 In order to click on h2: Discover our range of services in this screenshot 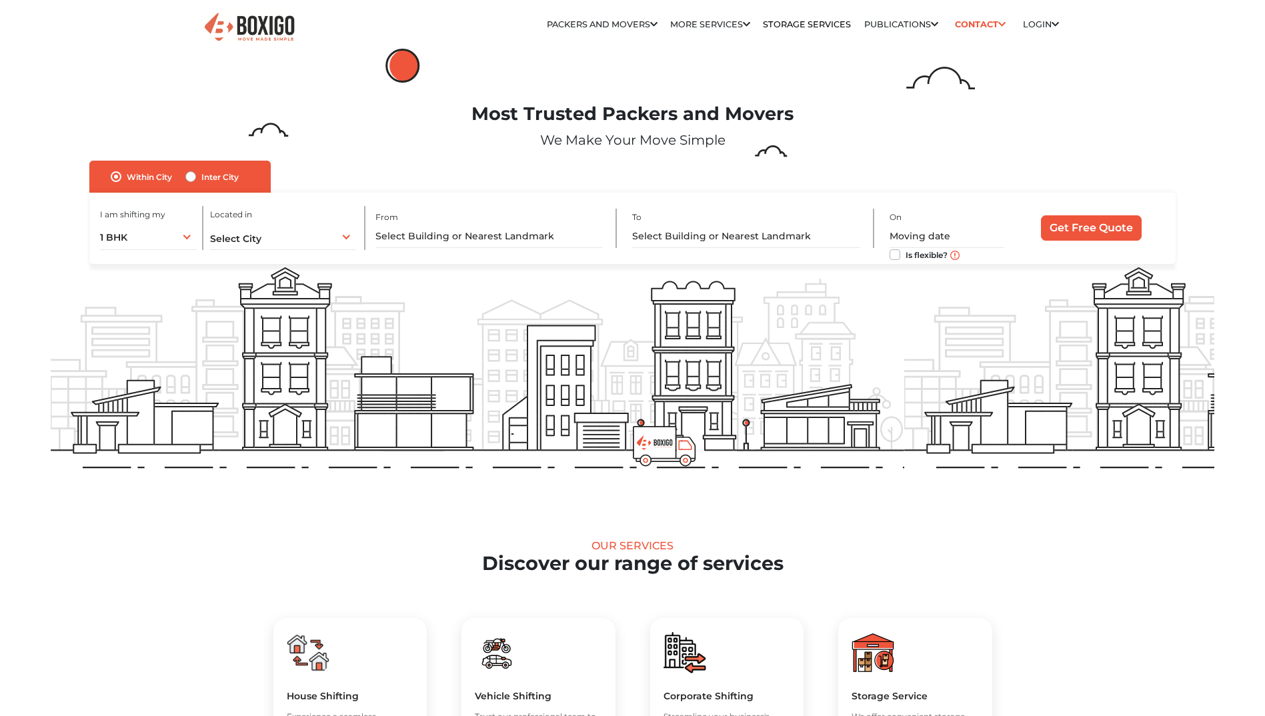, I will do `click(632, 564)`.